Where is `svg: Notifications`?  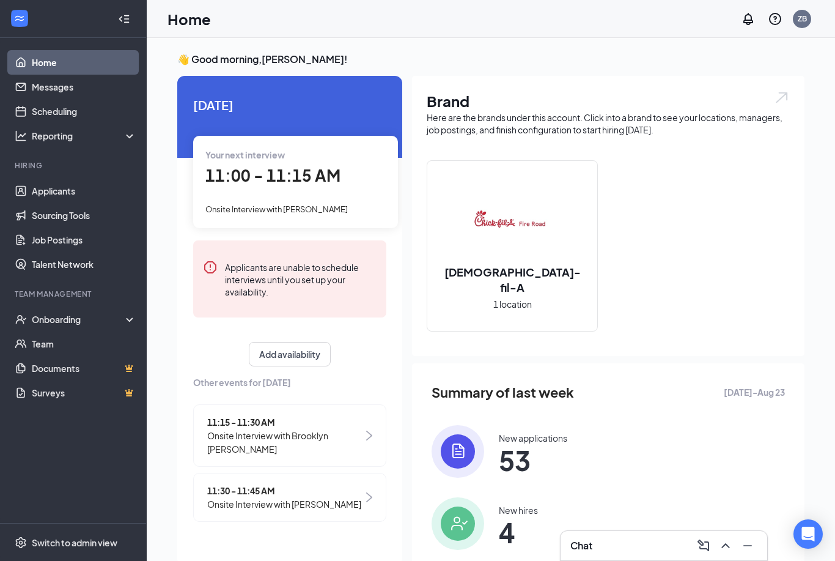
svg: Notifications is located at coordinates (749, 19).